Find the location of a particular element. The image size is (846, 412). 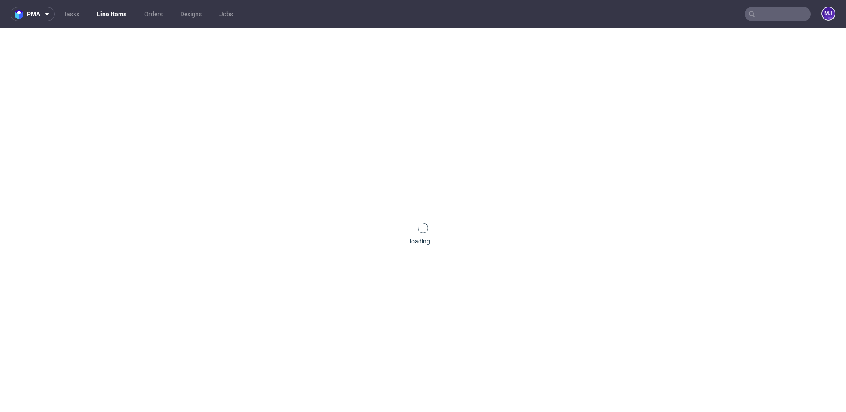

a: Designs is located at coordinates (191, 14).